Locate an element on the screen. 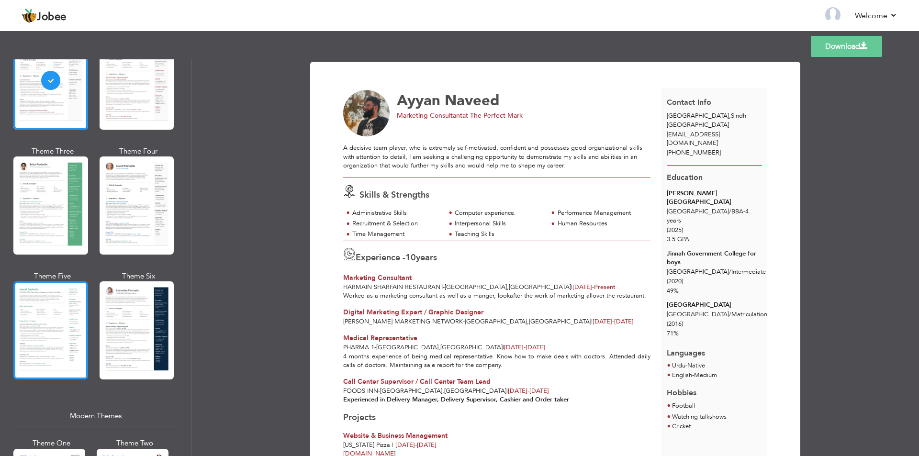 The image size is (919, 456). span: Cricket is located at coordinates (681, 427).